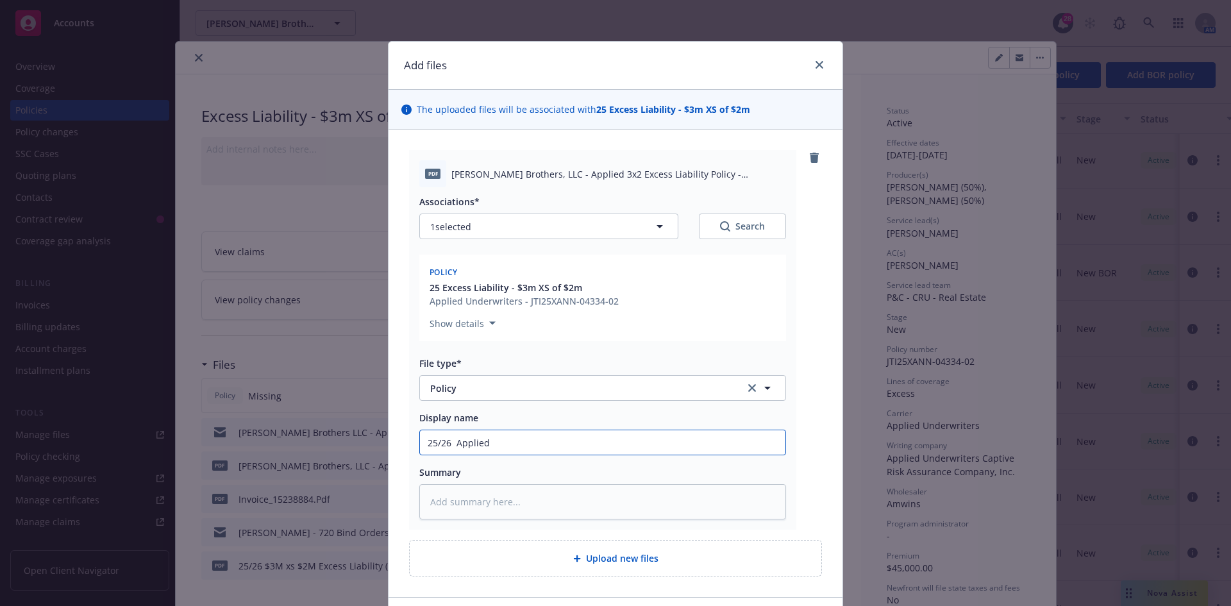 This screenshot has height=606, width=1231. I want to click on button: Policyclear selection, so click(602, 388).